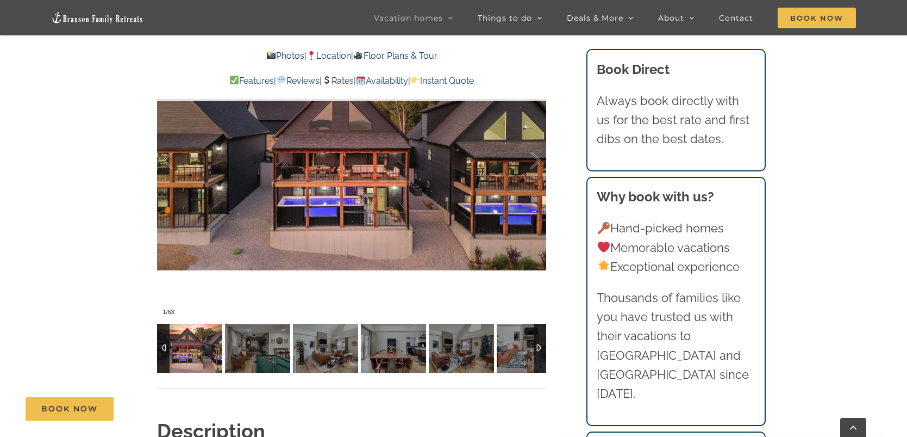 This screenshot has width=907, height=437. I want to click on a: Reviews, so click(297, 80).